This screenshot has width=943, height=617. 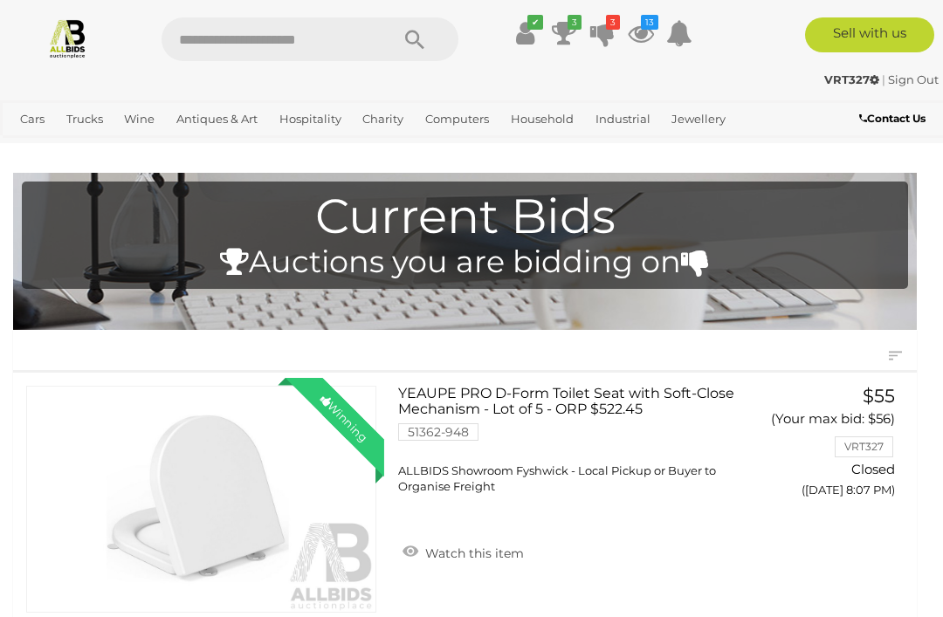 What do you see at coordinates (581, 440) in the screenshot?
I see `a: YEAUPE PRO D-Form Toilet Seat with Soft-Close Mechanism - Lot of 5 - ORP $522.45 51362-948 ALLBID...` at bounding box center [581, 440].